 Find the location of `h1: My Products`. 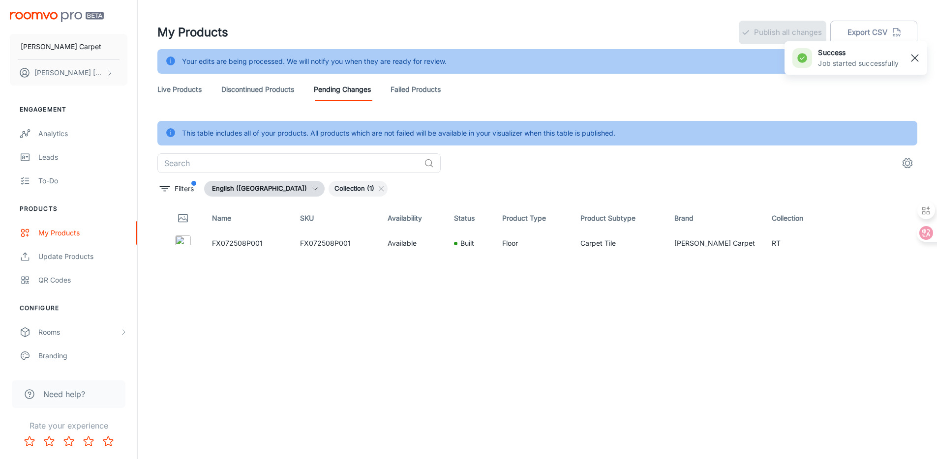

h1: My Products is located at coordinates (193, 32).